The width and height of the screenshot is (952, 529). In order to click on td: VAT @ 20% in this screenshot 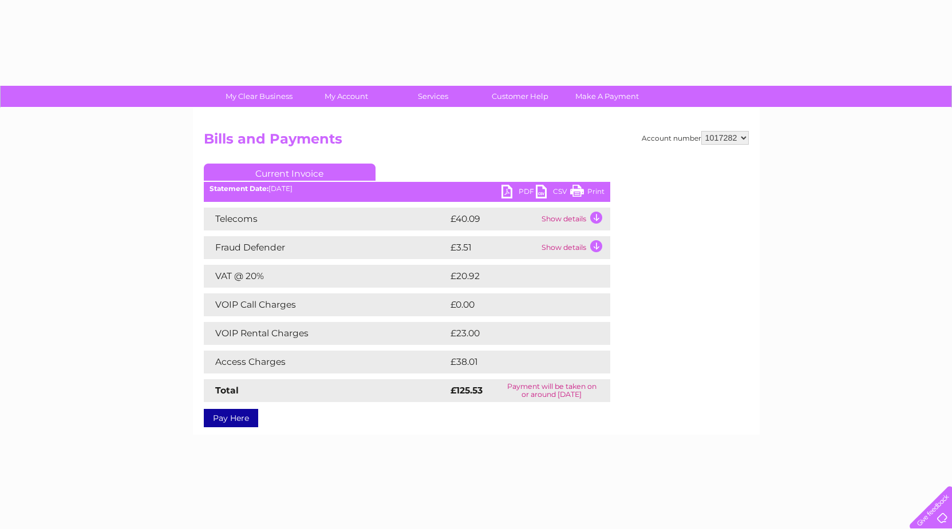, I will do `click(326, 276)`.